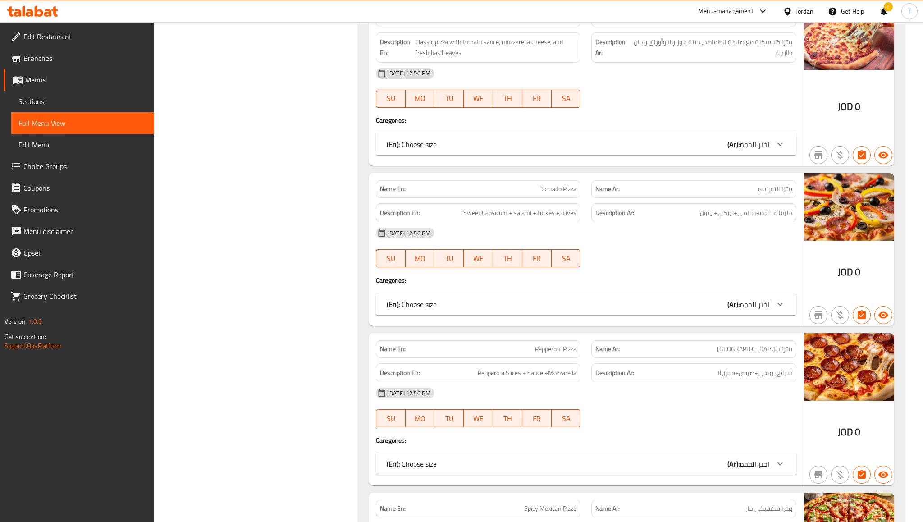  I want to click on a: Upsell, so click(79, 253).